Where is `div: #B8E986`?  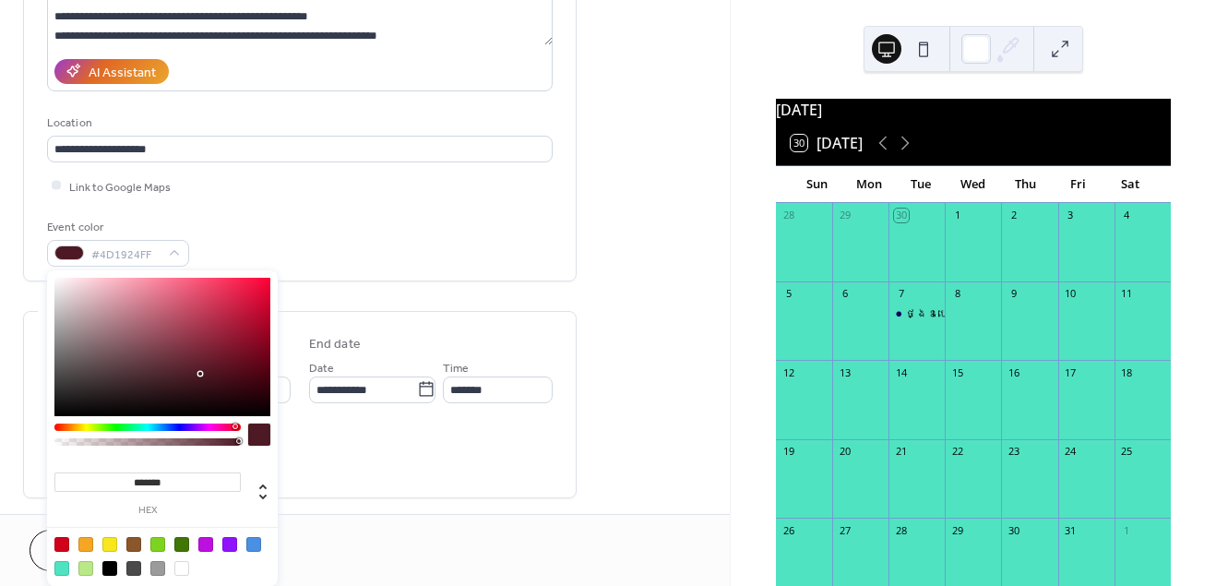 div: #B8E986 is located at coordinates (86, 568).